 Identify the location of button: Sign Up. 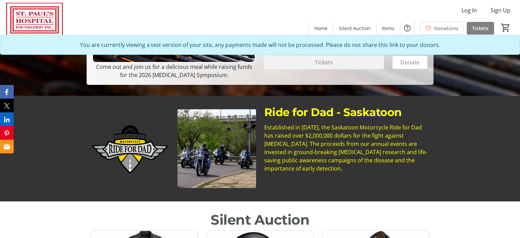
(500, 10).